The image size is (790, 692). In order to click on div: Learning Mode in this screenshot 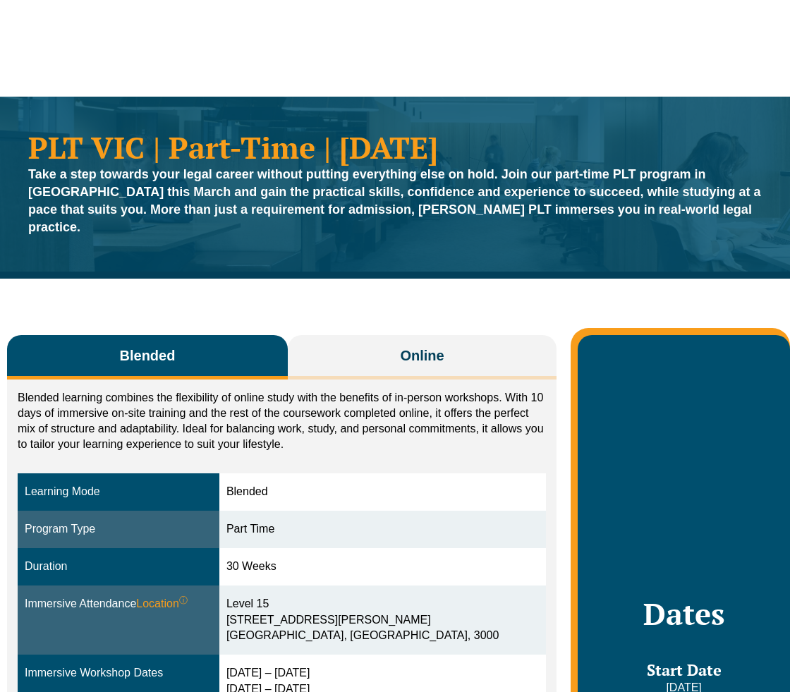, I will do `click(119, 492)`.